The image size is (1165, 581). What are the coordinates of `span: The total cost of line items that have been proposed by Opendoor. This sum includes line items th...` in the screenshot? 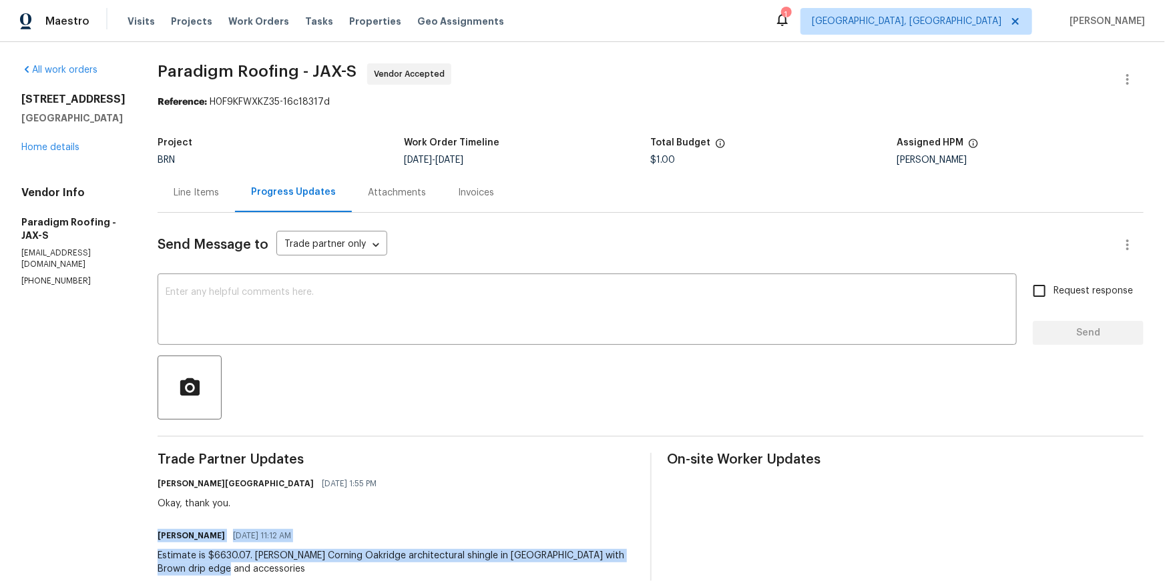 It's located at (720, 147).